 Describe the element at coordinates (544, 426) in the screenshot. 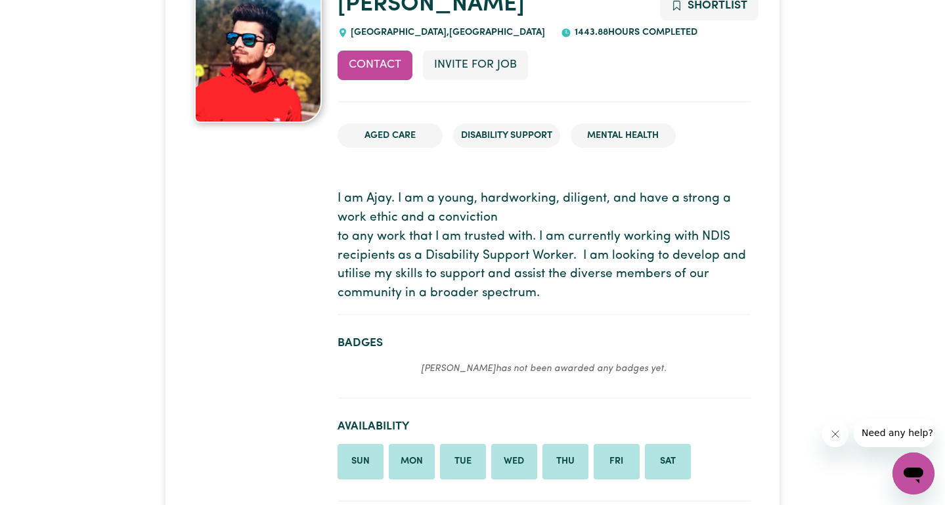

I see `h2: Availability` at that location.